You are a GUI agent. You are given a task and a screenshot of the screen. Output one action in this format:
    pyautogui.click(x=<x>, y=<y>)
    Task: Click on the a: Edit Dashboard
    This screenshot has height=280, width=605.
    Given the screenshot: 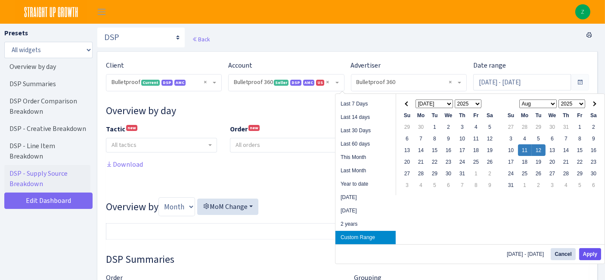 What is the action you would take?
    pyautogui.click(x=48, y=201)
    